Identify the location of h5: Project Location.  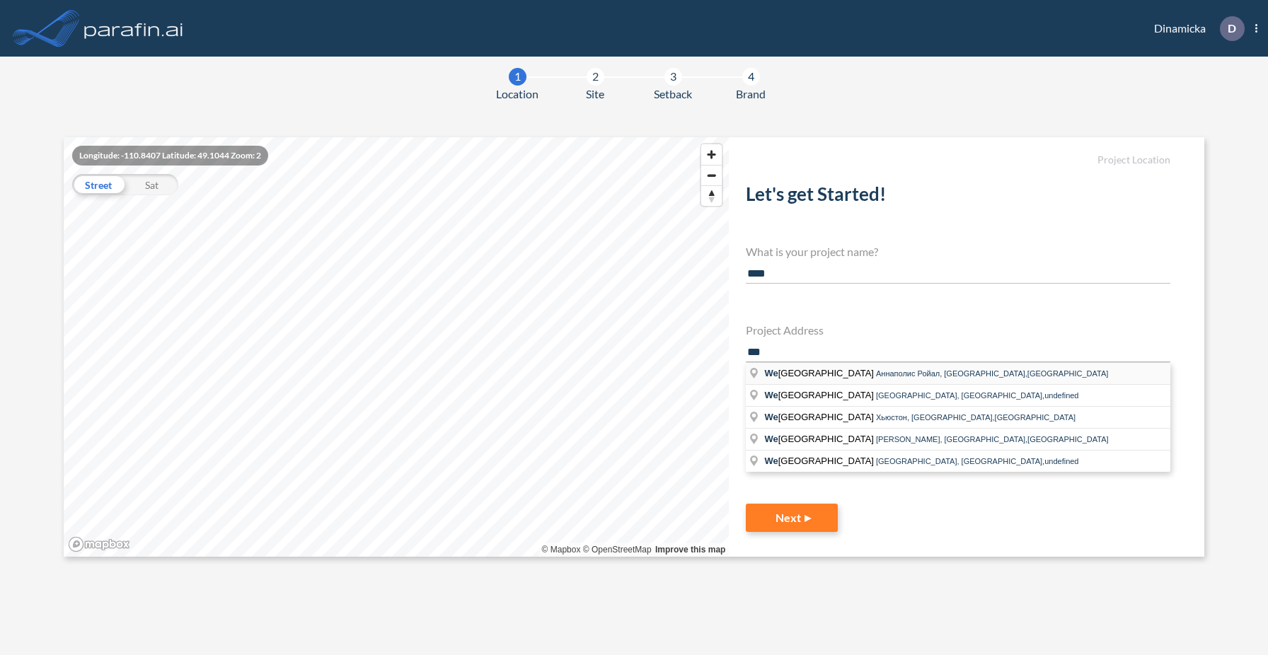
(958, 160).